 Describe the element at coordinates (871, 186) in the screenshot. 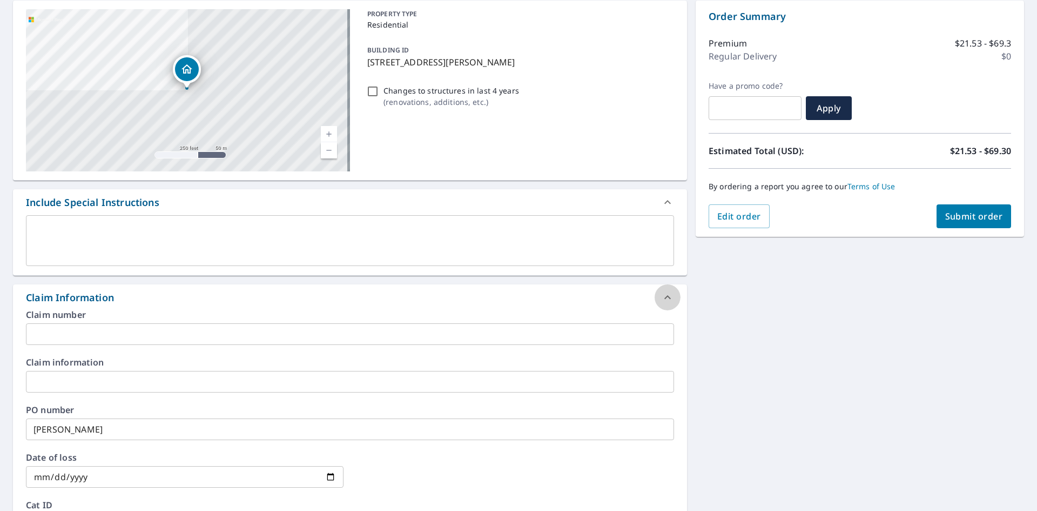

I see `a: Terms of Use` at that location.